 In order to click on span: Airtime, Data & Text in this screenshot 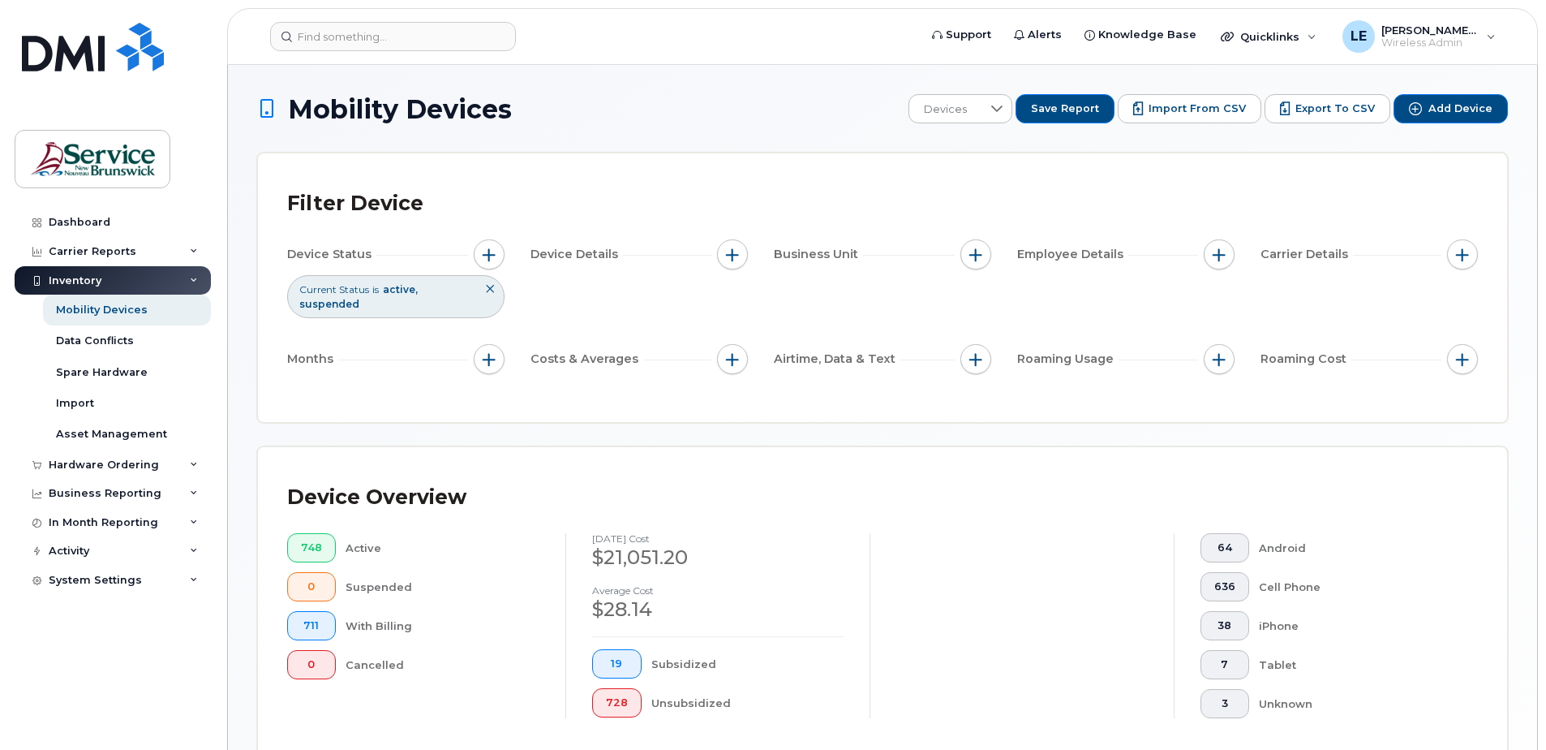, I will do `click(837, 359)`.